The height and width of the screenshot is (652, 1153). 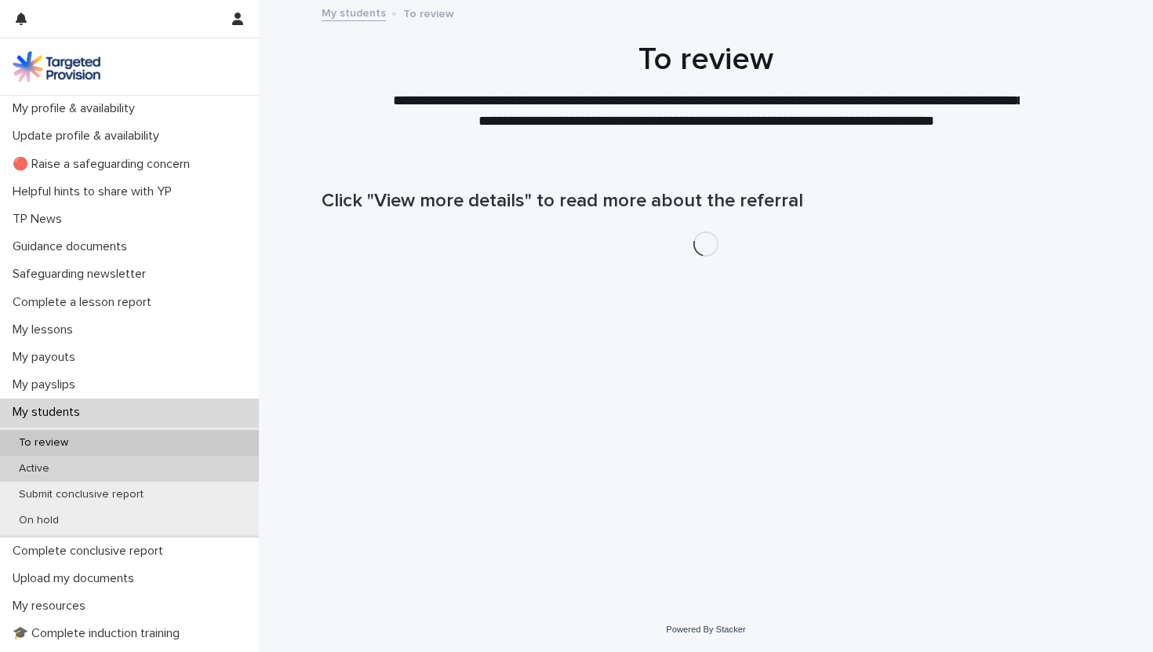 I want to click on p: Guidance documents, so click(x=73, y=246).